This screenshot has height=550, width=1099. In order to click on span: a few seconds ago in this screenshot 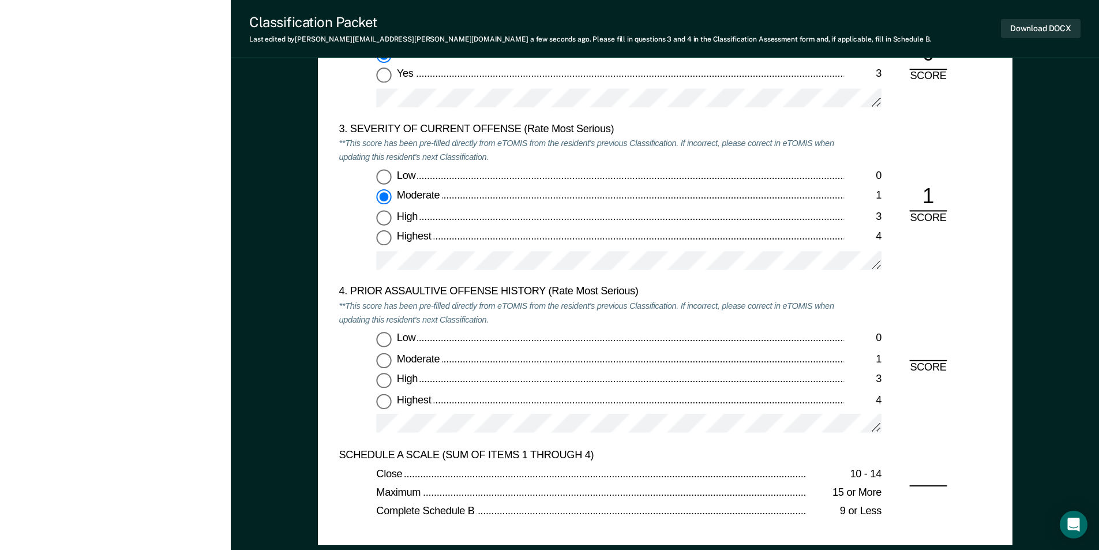, I will do `click(560, 39)`.